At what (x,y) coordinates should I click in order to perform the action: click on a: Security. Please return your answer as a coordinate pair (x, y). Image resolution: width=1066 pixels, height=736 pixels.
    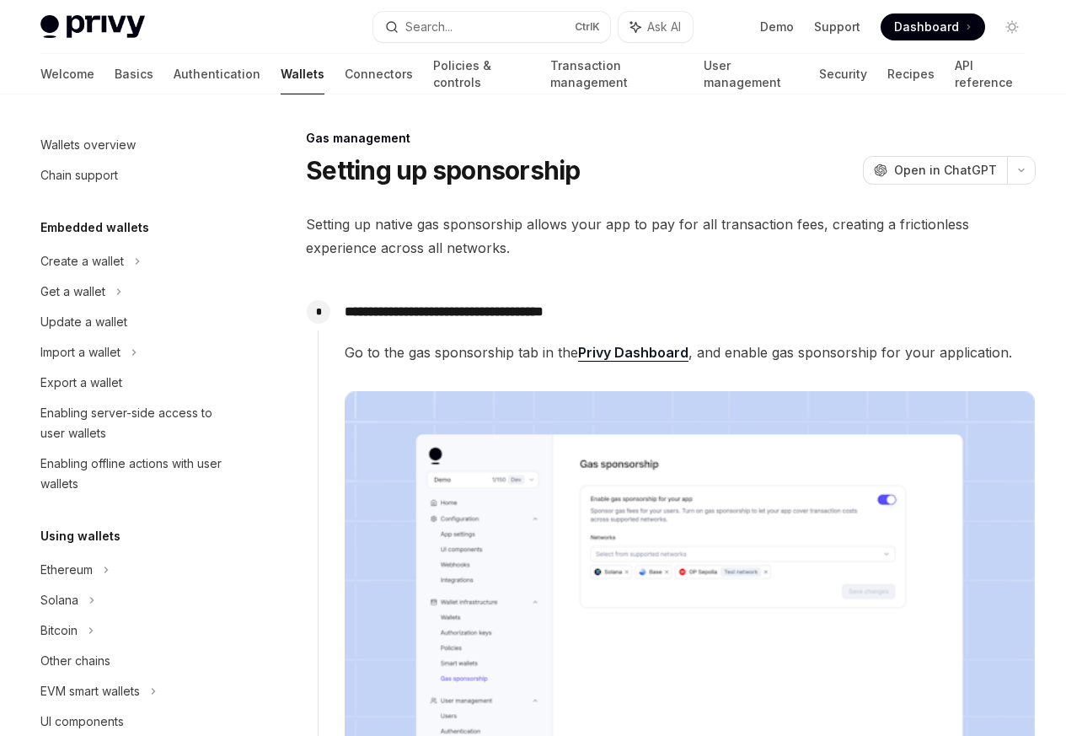
    Looking at the image, I should click on (843, 74).